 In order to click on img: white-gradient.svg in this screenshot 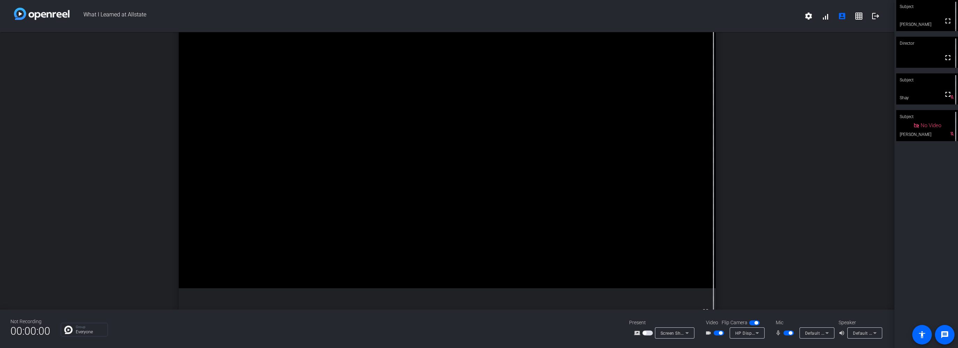, I will do `click(42, 14)`.